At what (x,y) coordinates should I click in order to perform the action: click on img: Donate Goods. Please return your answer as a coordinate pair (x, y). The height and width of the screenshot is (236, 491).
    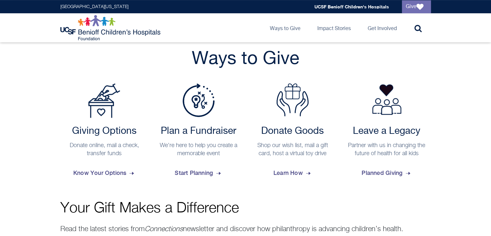
    Looking at the image, I should click on (293, 100).